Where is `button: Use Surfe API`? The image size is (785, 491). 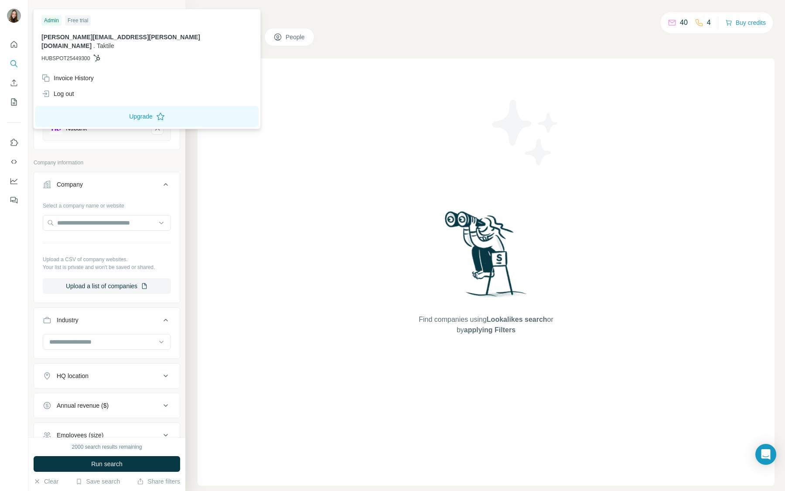 button: Use Surfe API is located at coordinates (14, 162).